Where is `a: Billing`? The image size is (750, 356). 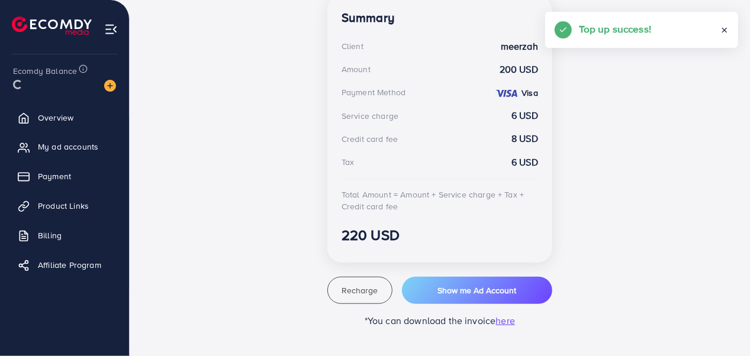
a: Billing is located at coordinates (64, 236).